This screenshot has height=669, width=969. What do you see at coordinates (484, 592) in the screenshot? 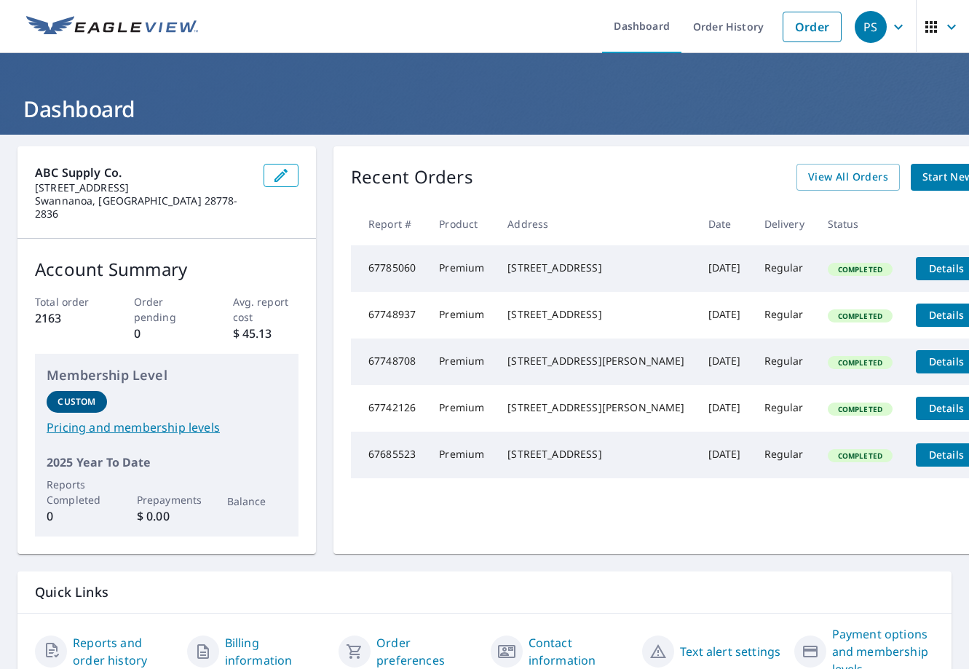
I see `p: Quick Links` at bounding box center [484, 592].